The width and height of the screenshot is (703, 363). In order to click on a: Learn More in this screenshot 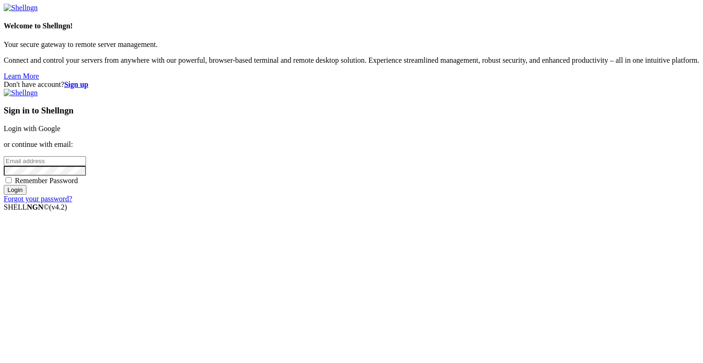, I will do `click(21, 76)`.